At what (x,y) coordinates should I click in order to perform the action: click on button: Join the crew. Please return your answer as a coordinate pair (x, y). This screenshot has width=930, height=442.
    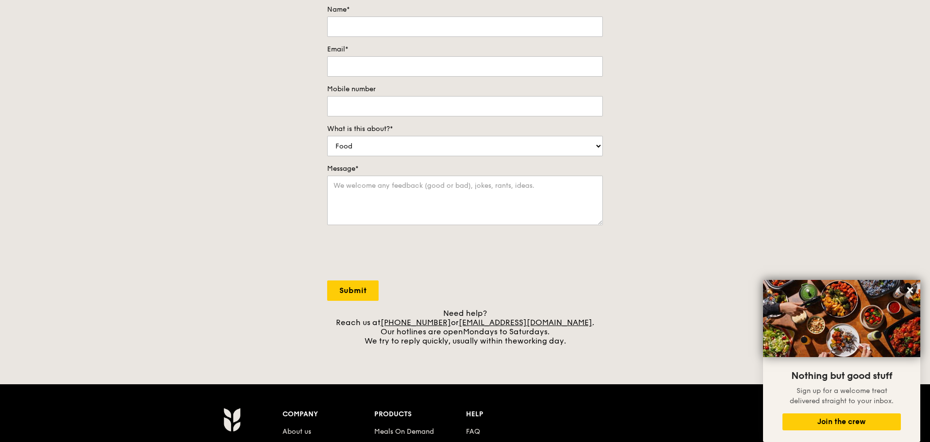
    Looking at the image, I should click on (842, 422).